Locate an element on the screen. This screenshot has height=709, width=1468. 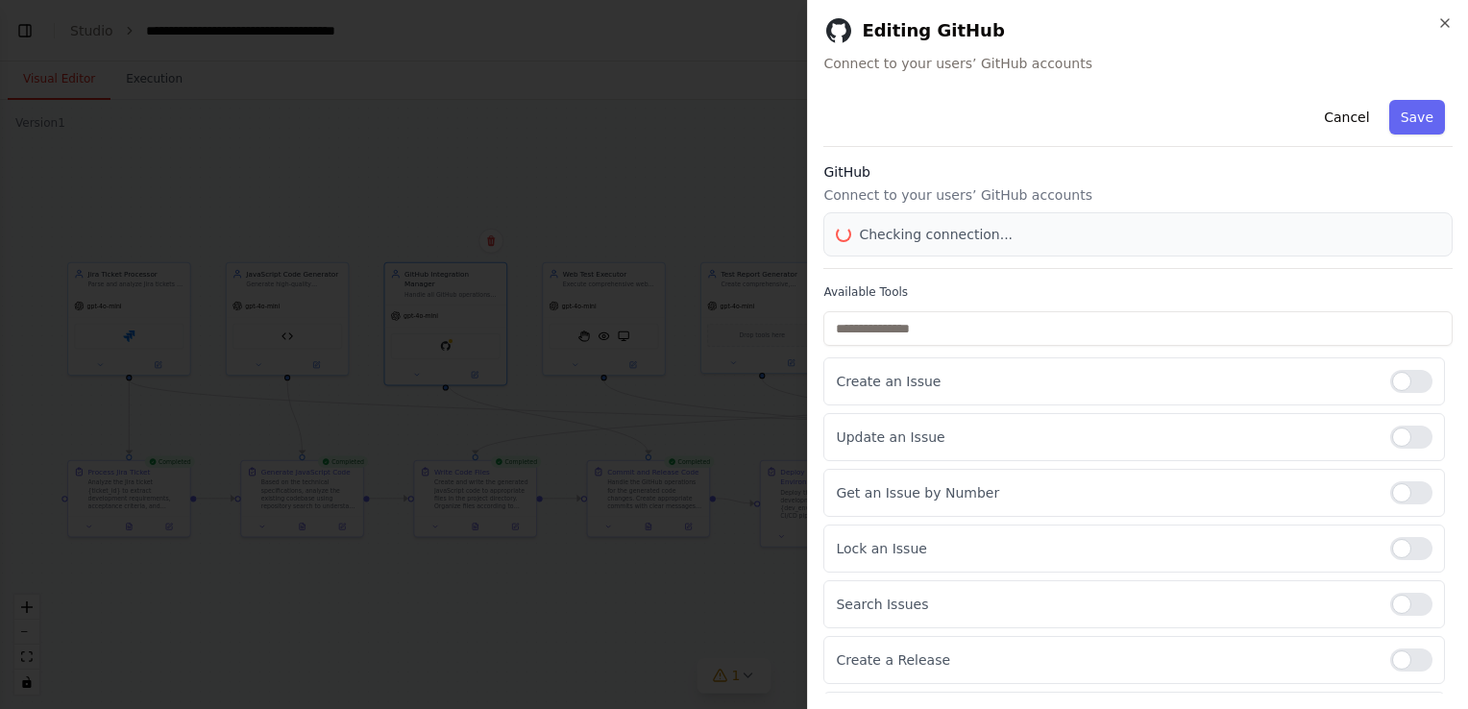
span: Connect to your users’ GitHub accounts is located at coordinates (1137, 63).